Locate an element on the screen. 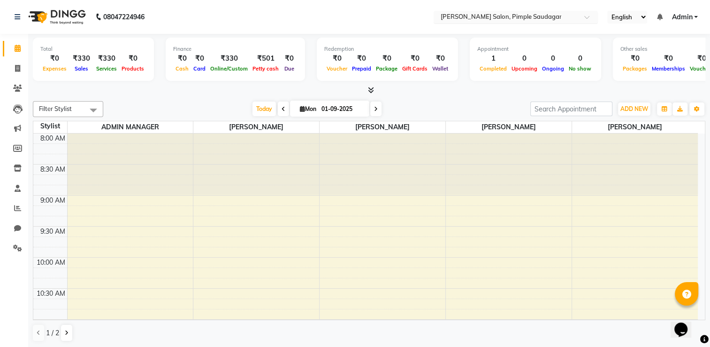 The image size is (710, 347). span: Services is located at coordinates (107, 69).